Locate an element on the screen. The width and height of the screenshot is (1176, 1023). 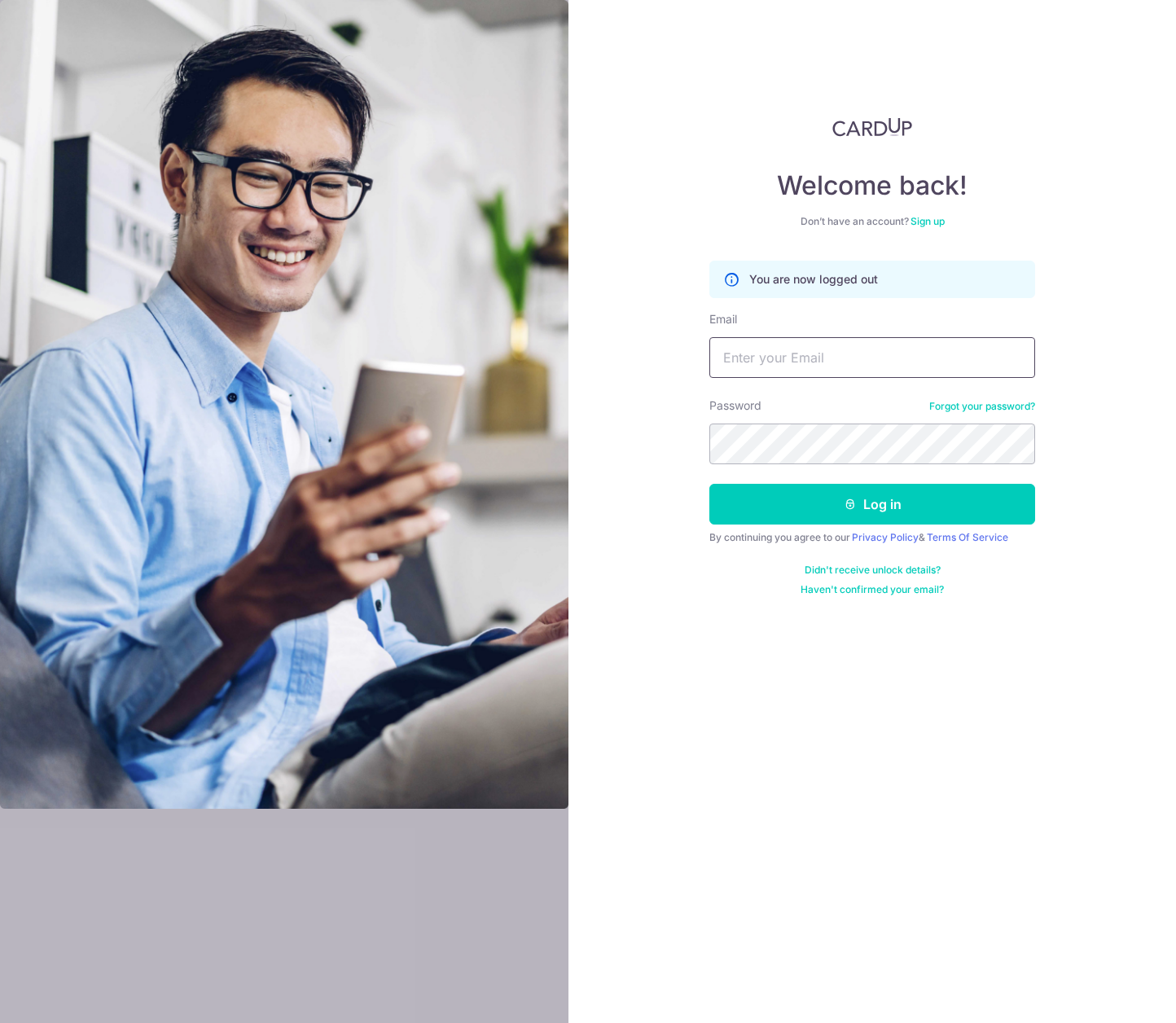
a: Terms Of Service is located at coordinates (968, 537).